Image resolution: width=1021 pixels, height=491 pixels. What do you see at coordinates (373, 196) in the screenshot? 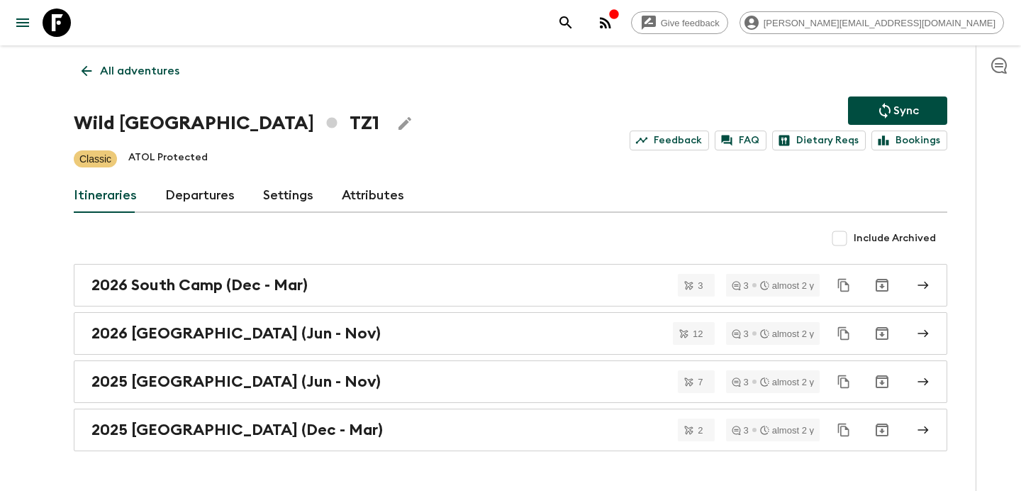
I see `a: Attributes` at bounding box center [373, 196].